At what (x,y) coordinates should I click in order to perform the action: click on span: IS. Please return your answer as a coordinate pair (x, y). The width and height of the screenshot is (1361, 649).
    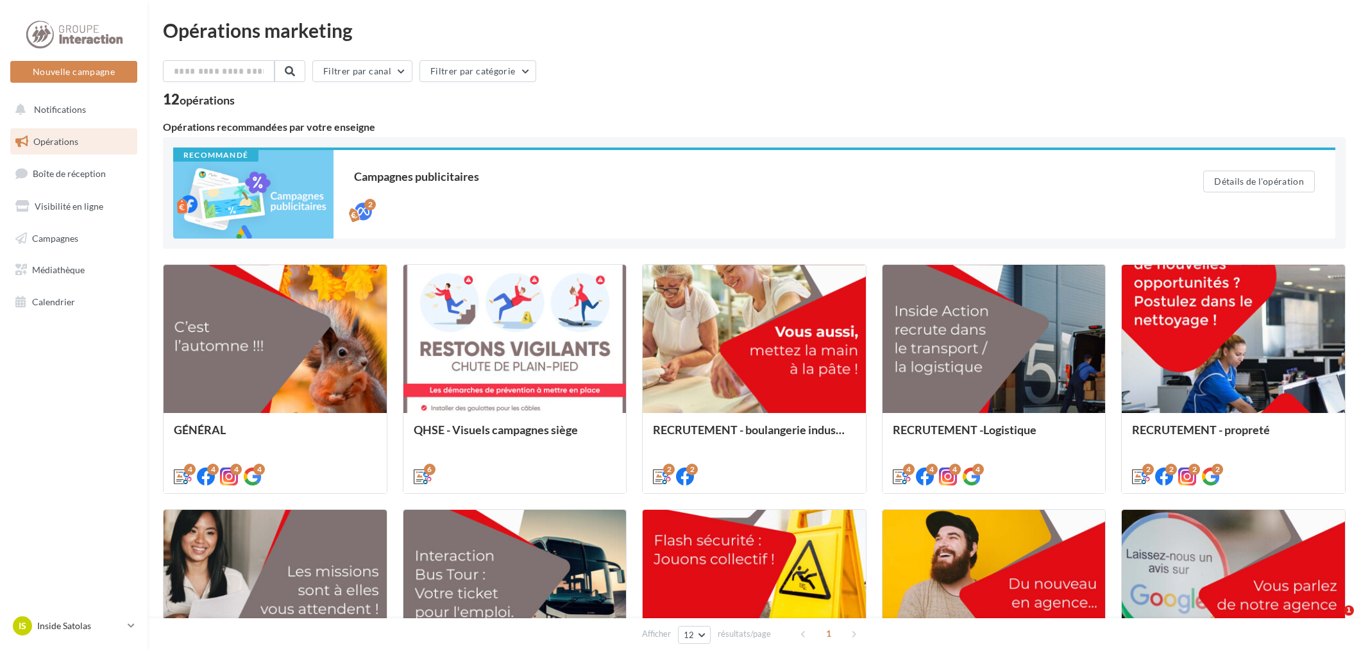
    Looking at the image, I should click on (22, 626).